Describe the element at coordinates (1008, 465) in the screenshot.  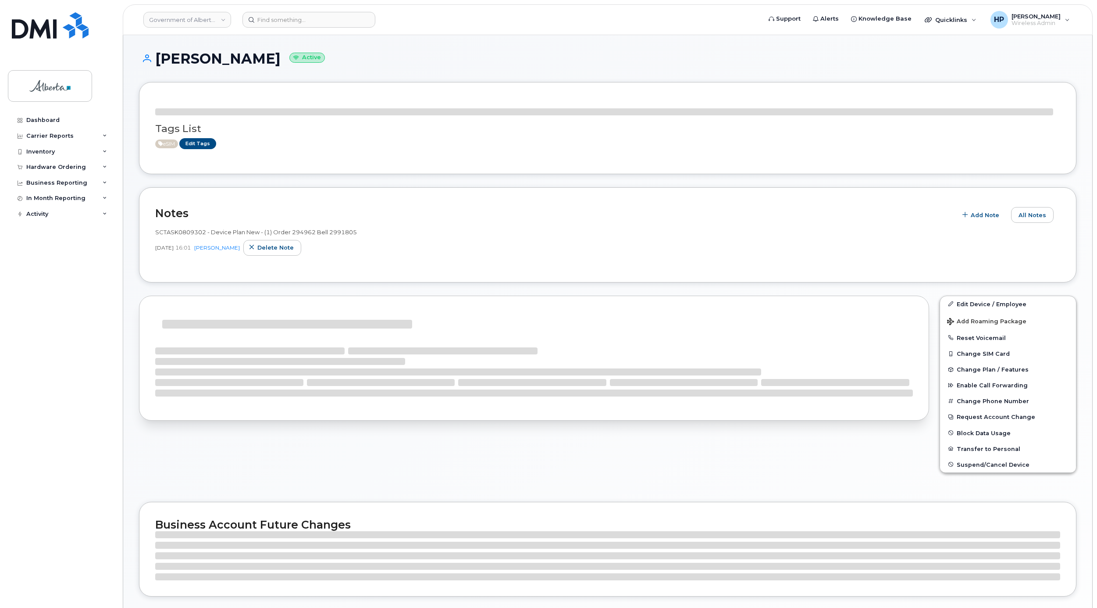
I see `button: Suspend/Cancel Device` at that location.